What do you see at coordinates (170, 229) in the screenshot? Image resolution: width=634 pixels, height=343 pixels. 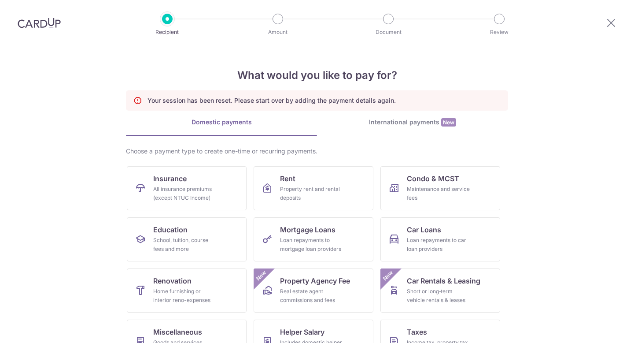 I see `span: Education` at bounding box center [170, 229].